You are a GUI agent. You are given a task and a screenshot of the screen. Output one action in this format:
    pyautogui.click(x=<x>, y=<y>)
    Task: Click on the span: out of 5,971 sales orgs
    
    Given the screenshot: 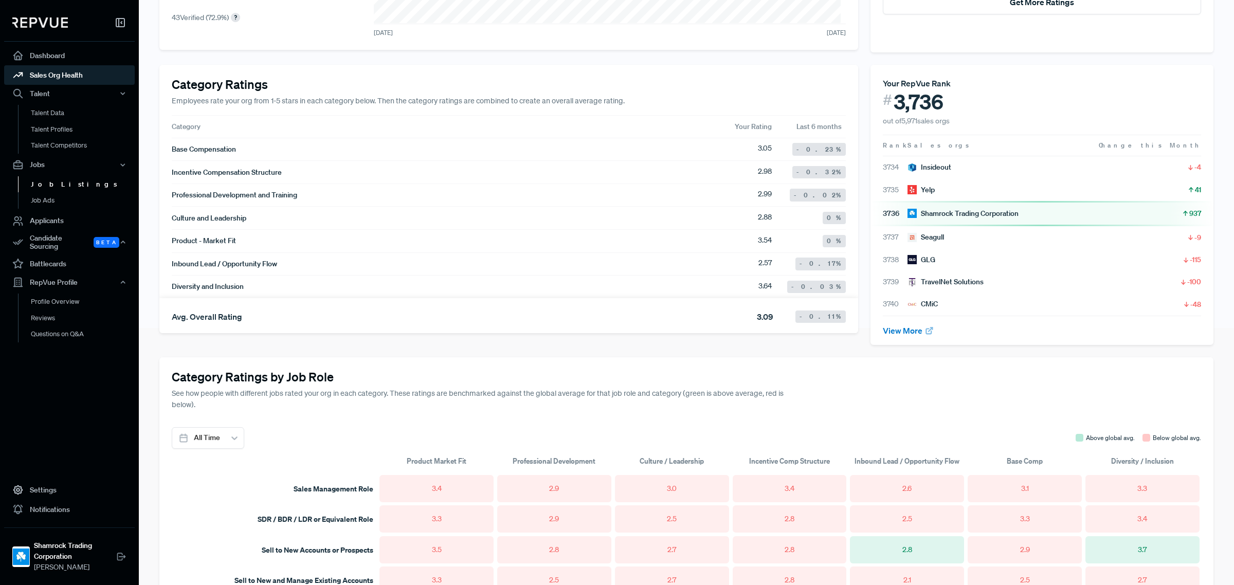 What is the action you would take?
    pyautogui.click(x=916, y=121)
    